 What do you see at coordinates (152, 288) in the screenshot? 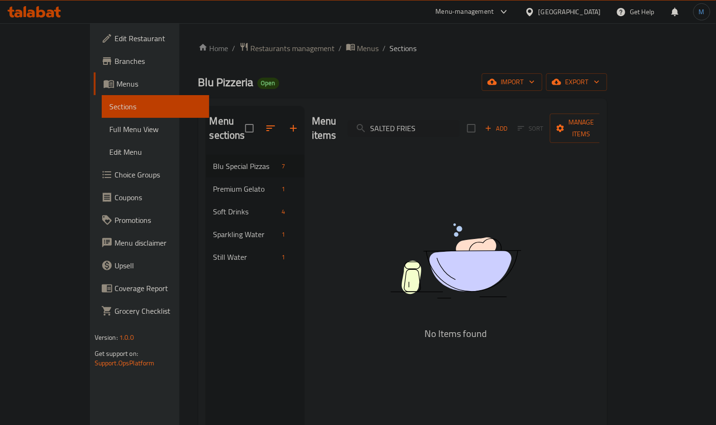
I see `a: Coverage Report` at bounding box center [152, 288].